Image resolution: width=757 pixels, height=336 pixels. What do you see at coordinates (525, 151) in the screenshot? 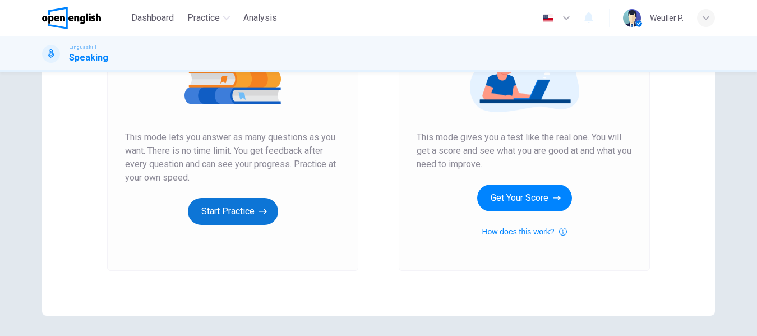
I see `span: This mode gives you a test like the real one. You will get a score and see what you are good at a...` at bounding box center [525, 151].